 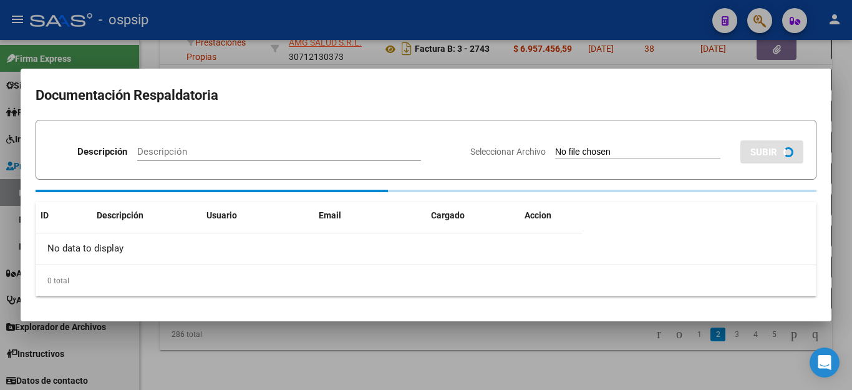 I want to click on span: Descripción, so click(x=120, y=215).